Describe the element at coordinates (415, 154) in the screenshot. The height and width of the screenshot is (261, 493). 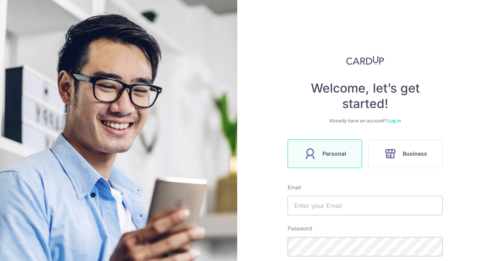
I see `span: Business` at that location.